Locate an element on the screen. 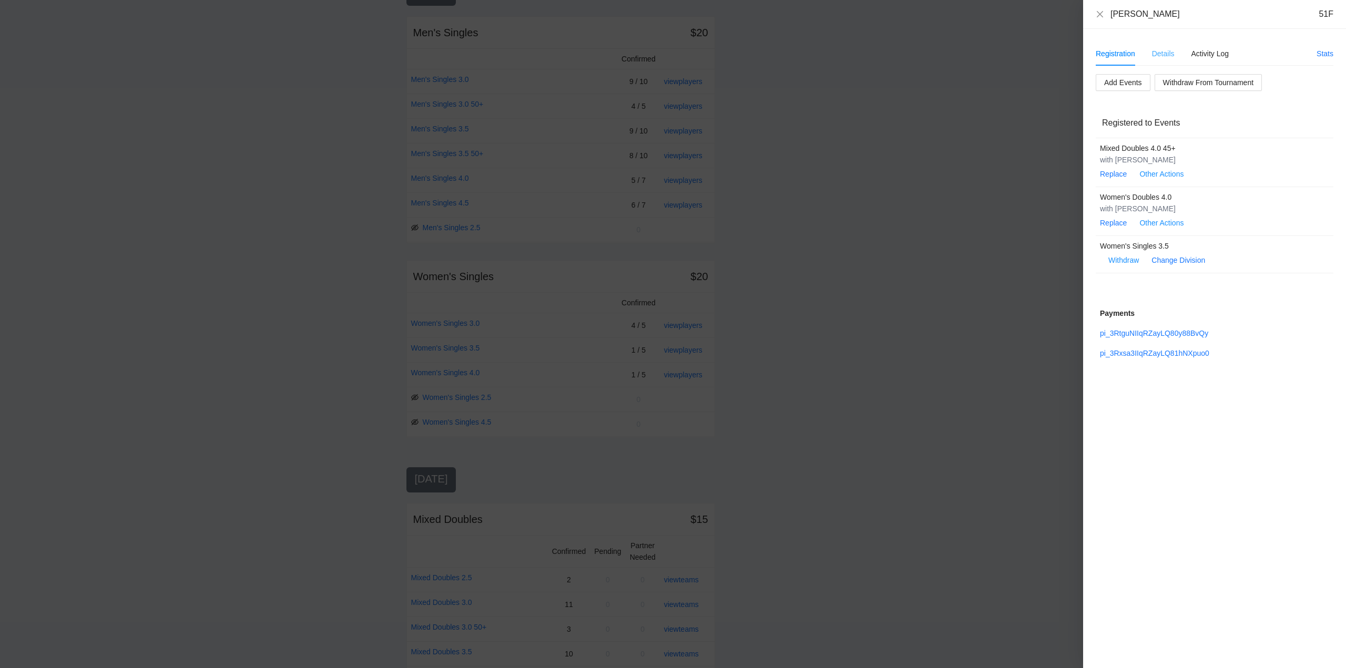  a: pi_3Rxsa3IIqRZayLQ81hNXpuo0 is located at coordinates (1154, 353).